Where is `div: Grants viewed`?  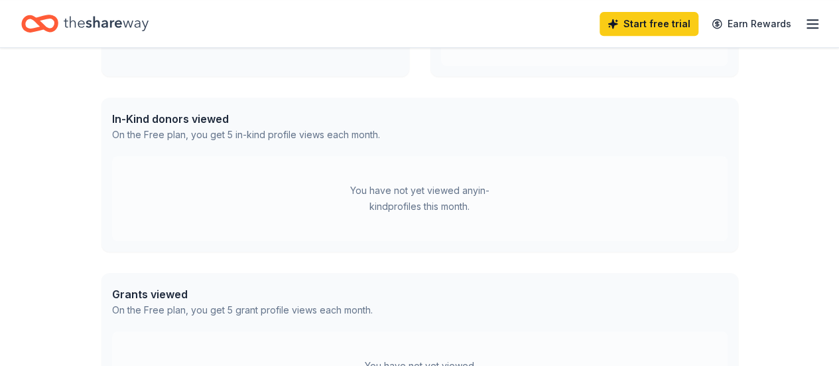
div: Grants viewed is located at coordinates (242, 294).